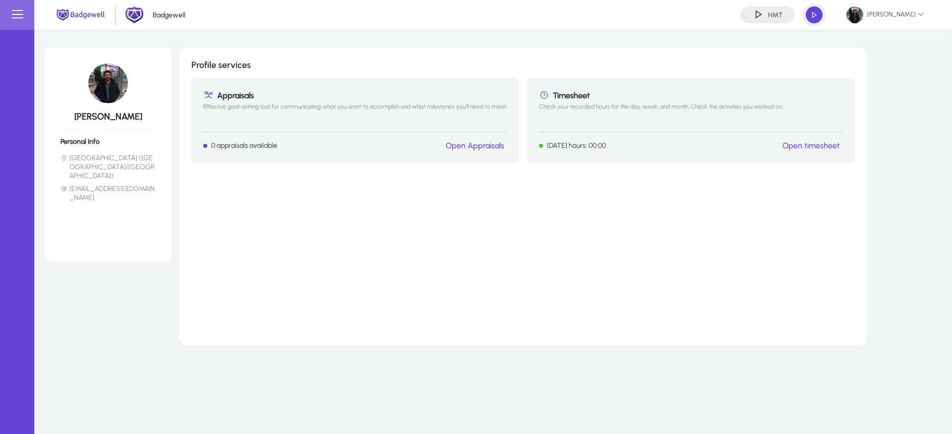 This screenshot has width=952, height=434. I want to click on p: 0 appraisals available, so click(244, 145).